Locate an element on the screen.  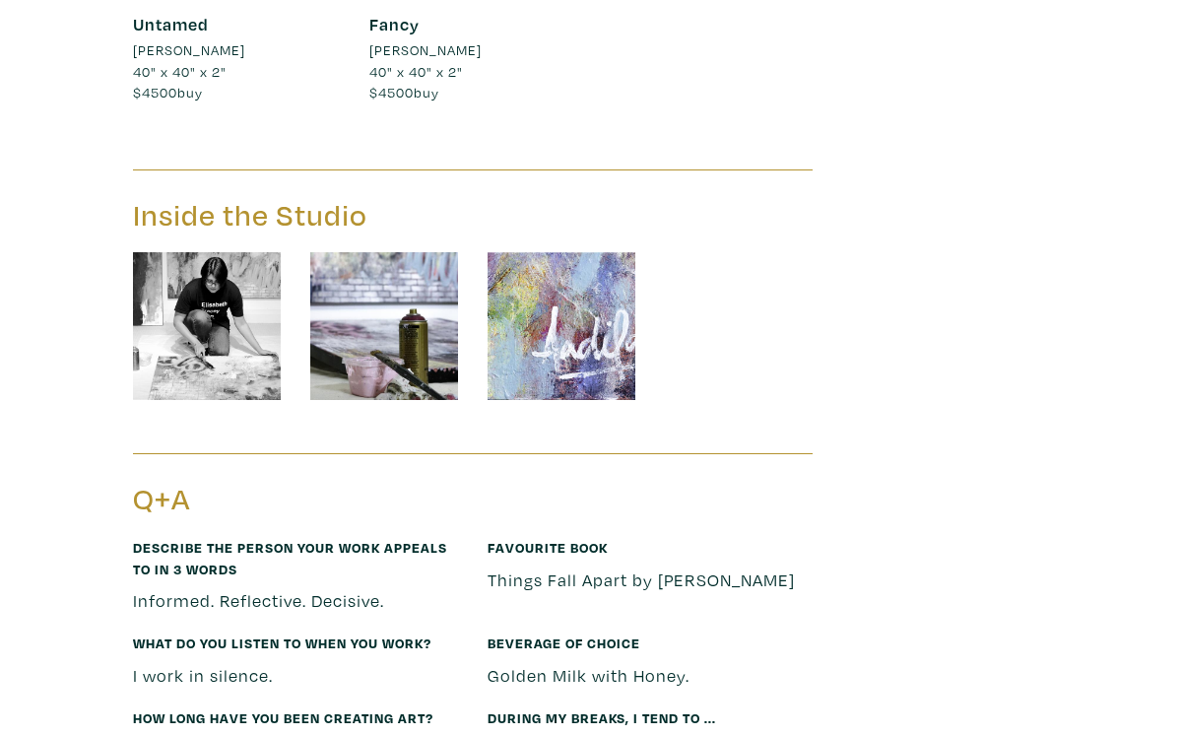
a: Fancy is located at coordinates (394, 24).